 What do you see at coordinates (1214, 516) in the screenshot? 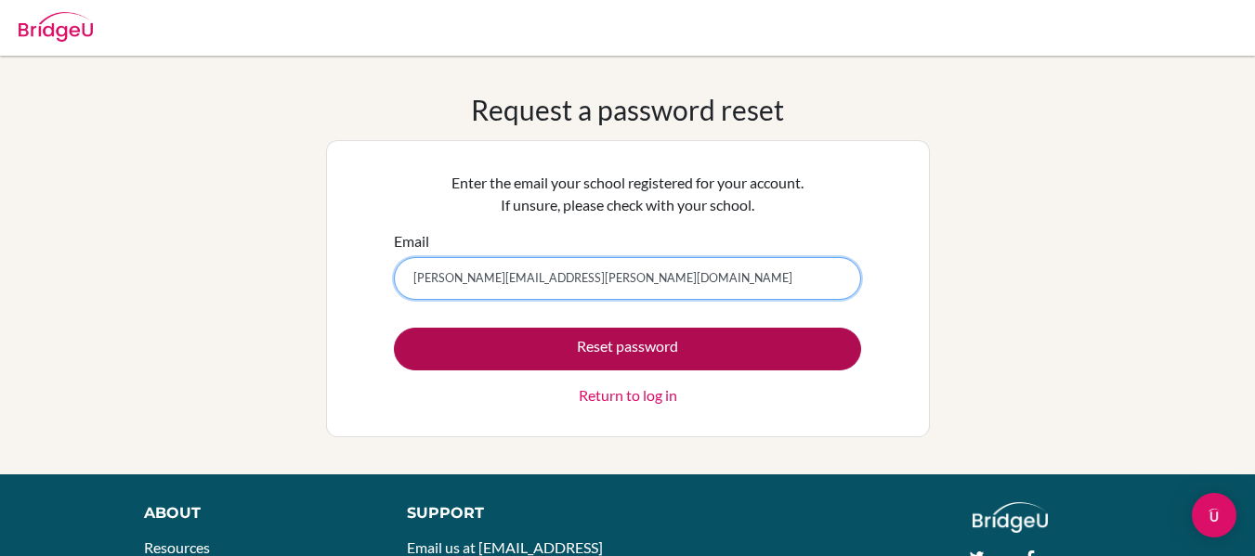
I see `div: Open Intercom Messenger` at bounding box center [1214, 516].